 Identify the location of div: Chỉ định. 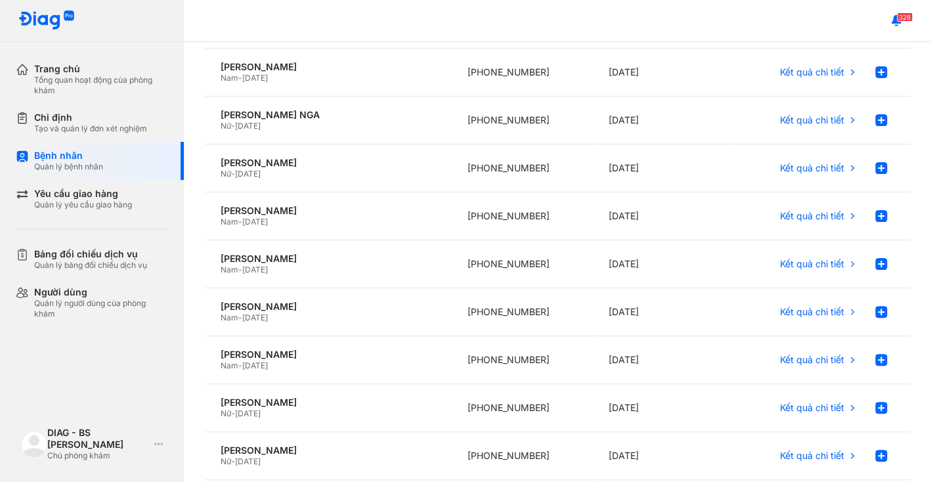
(91, 118).